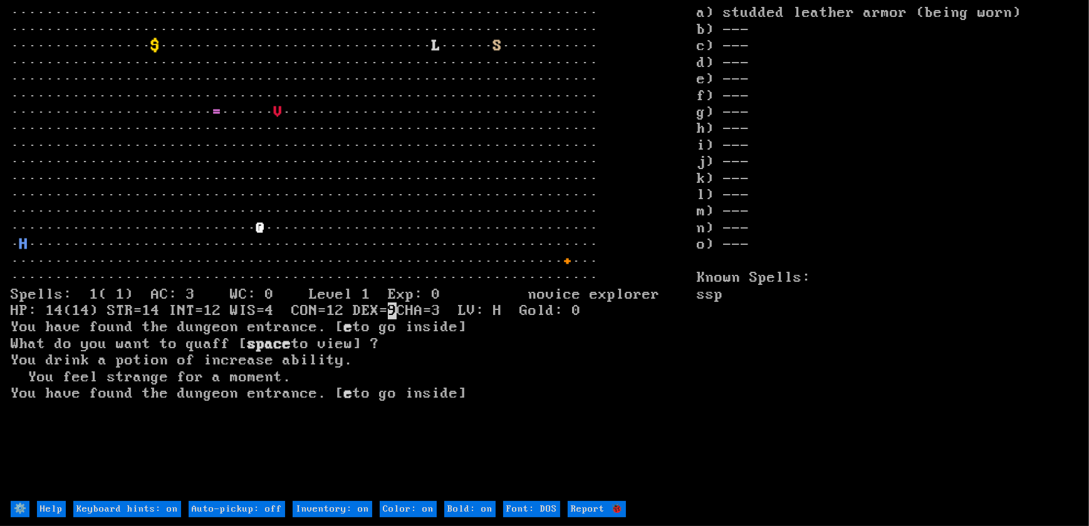  What do you see at coordinates (24, 244) in the screenshot?
I see `font: H` at bounding box center [24, 244].